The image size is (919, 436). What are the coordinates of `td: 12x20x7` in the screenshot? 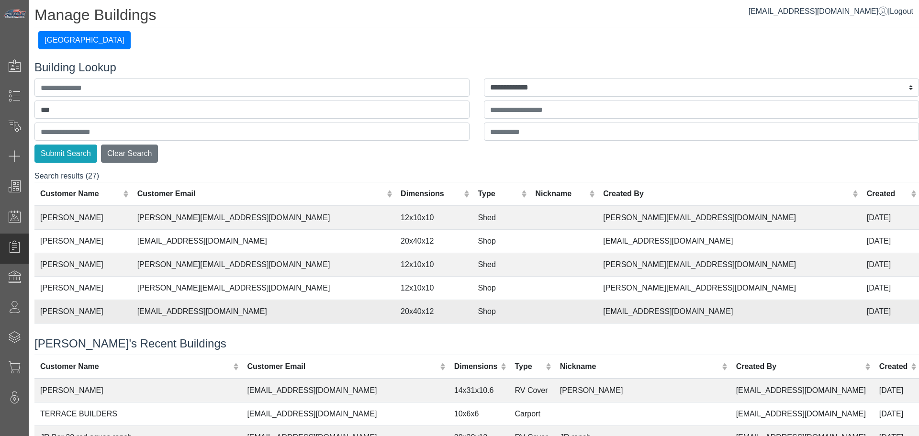 It's located at (433, 335).